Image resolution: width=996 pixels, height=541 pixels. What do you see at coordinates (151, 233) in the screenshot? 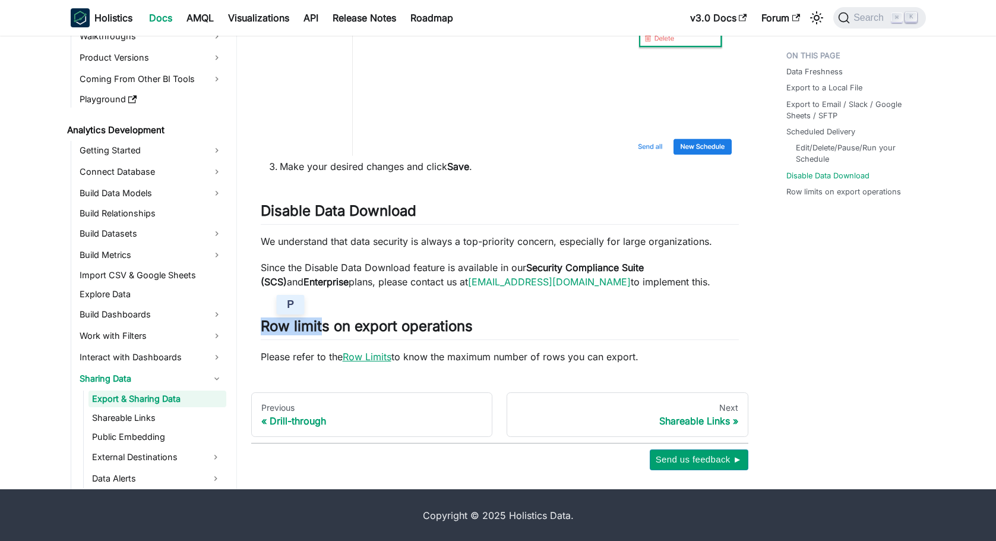
I see `a: Build Datasets` at bounding box center [151, 233].